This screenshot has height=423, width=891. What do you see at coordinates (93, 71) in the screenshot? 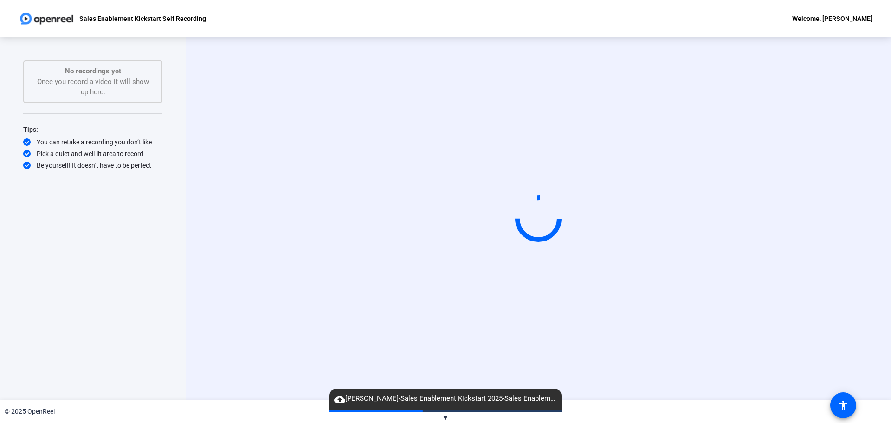
I see `p: No recordings yet` at bounding box center [93, 71].